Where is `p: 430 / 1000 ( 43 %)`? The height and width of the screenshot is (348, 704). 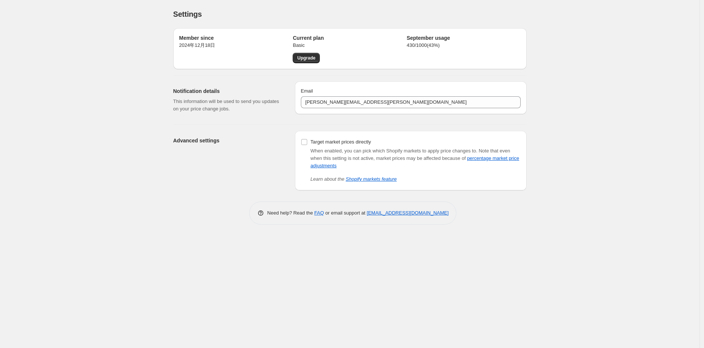
p: 430 / 1000 ( 43 %) is located at coordinates (464, 45).